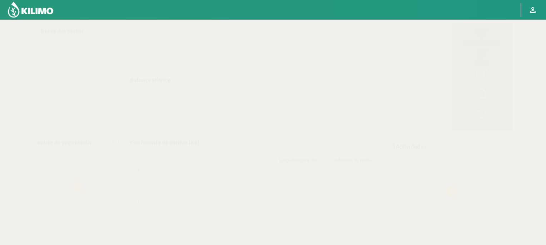 The width and height of the screenshot is (546, 245). I want to click on button: Carga mensual, so click(482, 77).